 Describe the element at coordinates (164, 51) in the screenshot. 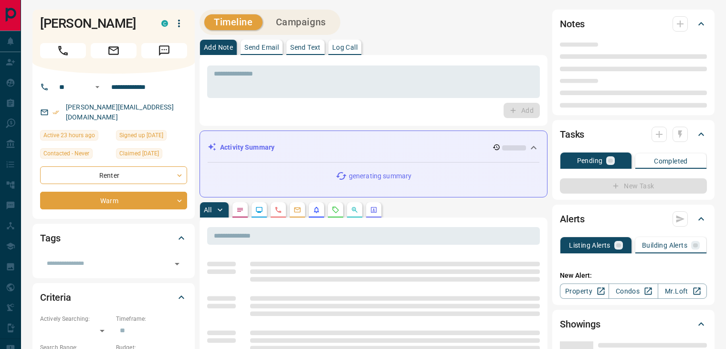

I see `span: Message` at that location.